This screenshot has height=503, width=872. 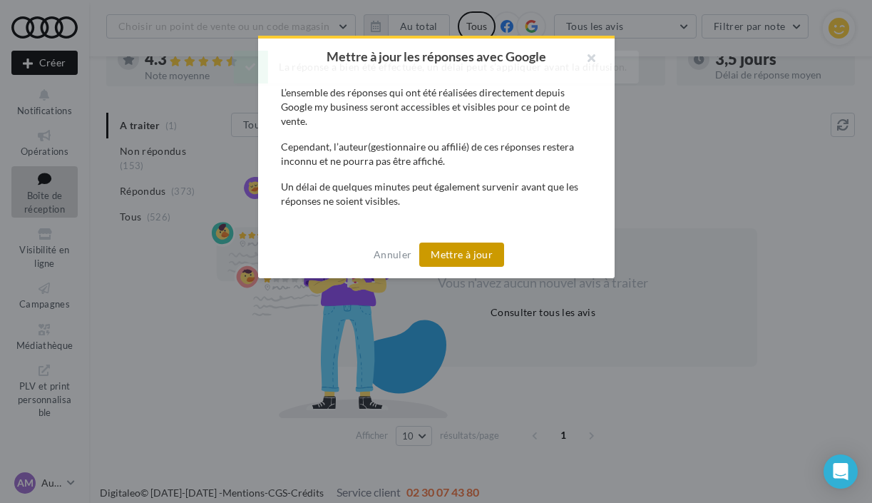 I want to click on button: Mettre à jour, so click(x=461, y=255).